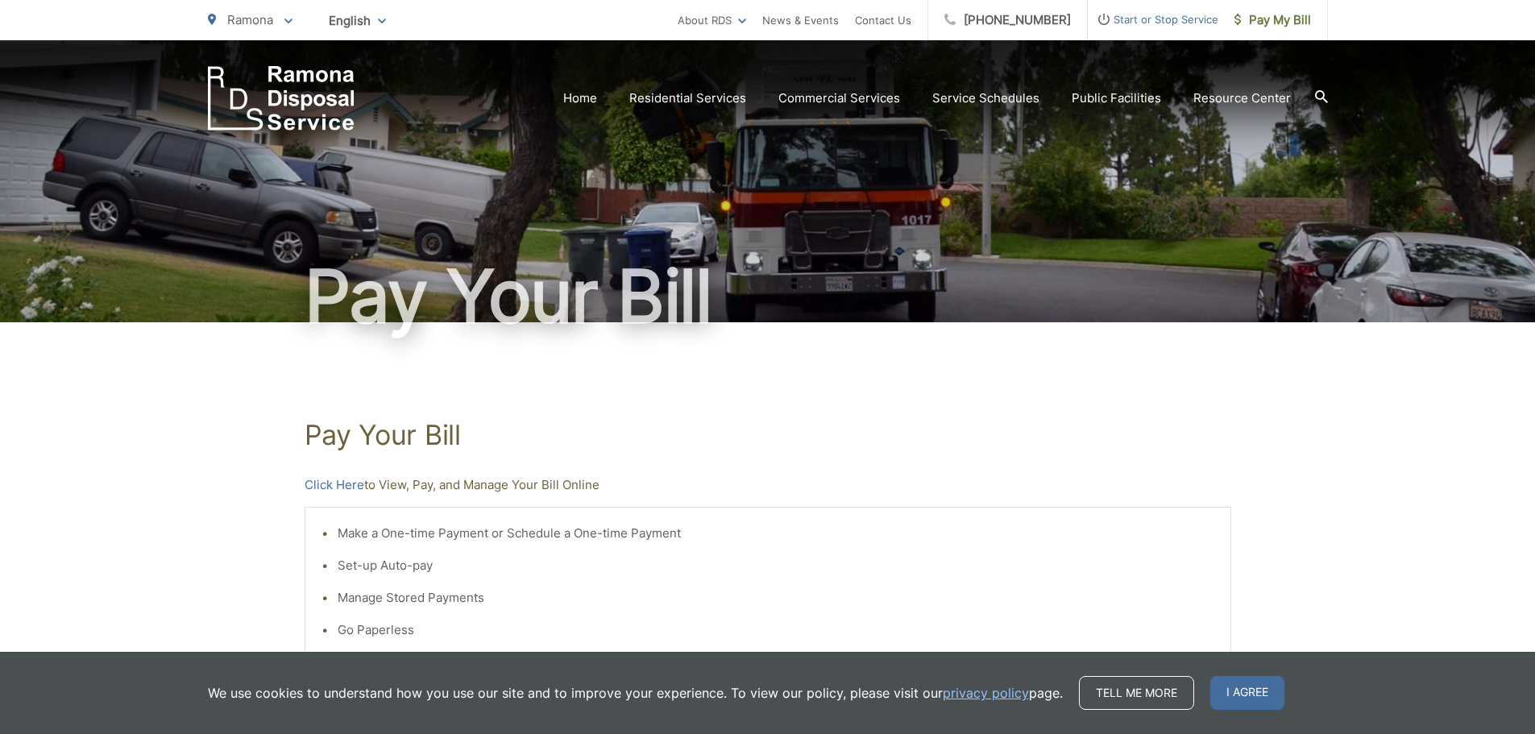 The image size is (1535, 734). I want to click on a: Commercial Services, so click(839, 98).